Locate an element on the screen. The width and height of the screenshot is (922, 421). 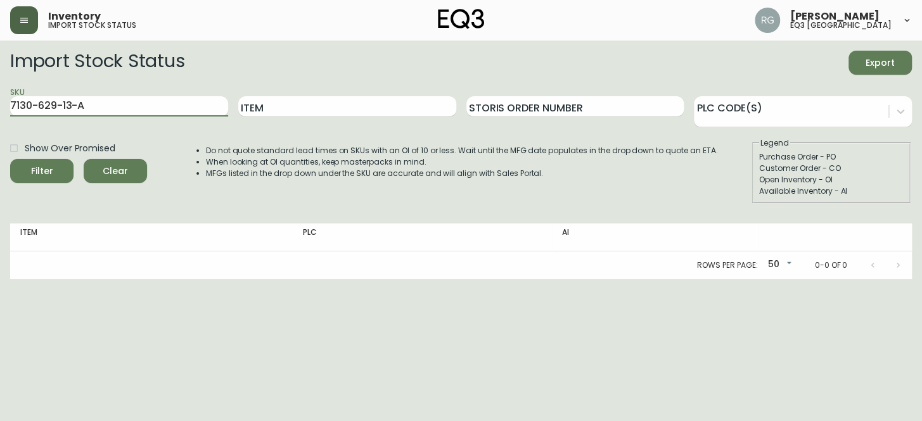
div: 50 is located at coordinates (778, 265).